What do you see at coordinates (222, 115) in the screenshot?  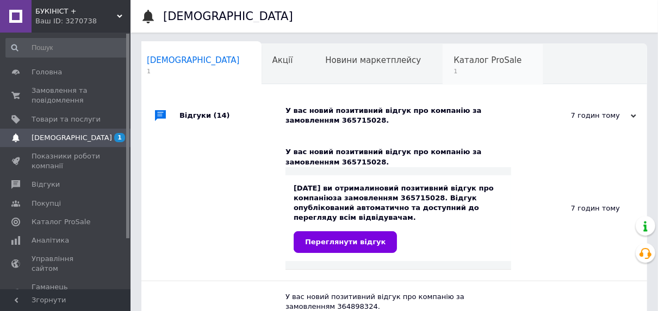 I see `span: (14)` at bounding box center [222, 115].